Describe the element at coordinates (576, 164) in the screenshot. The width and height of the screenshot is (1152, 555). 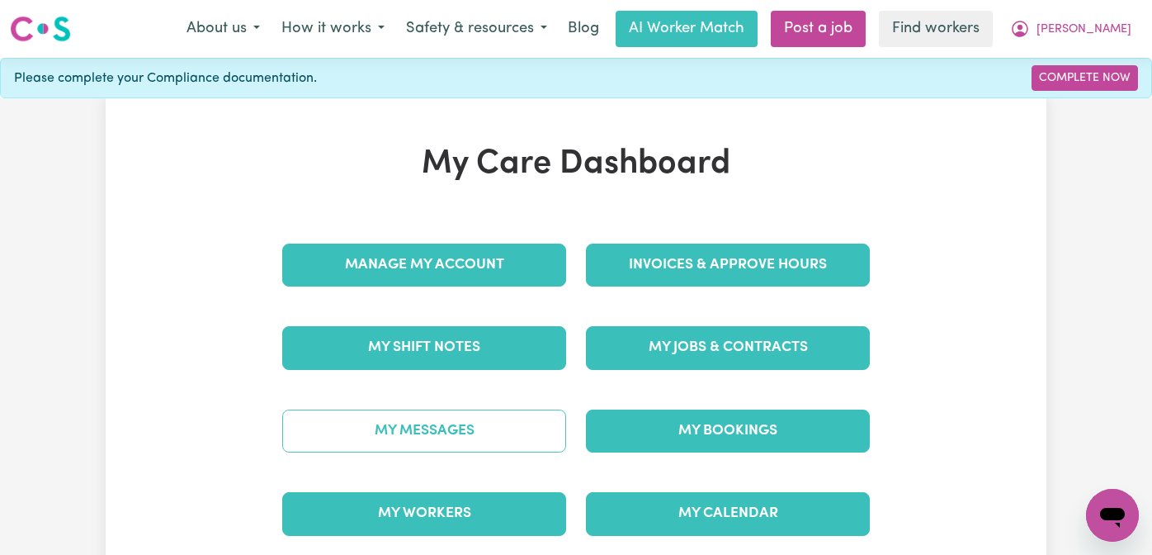
I see `h1: My Care Dashboard` at that location.